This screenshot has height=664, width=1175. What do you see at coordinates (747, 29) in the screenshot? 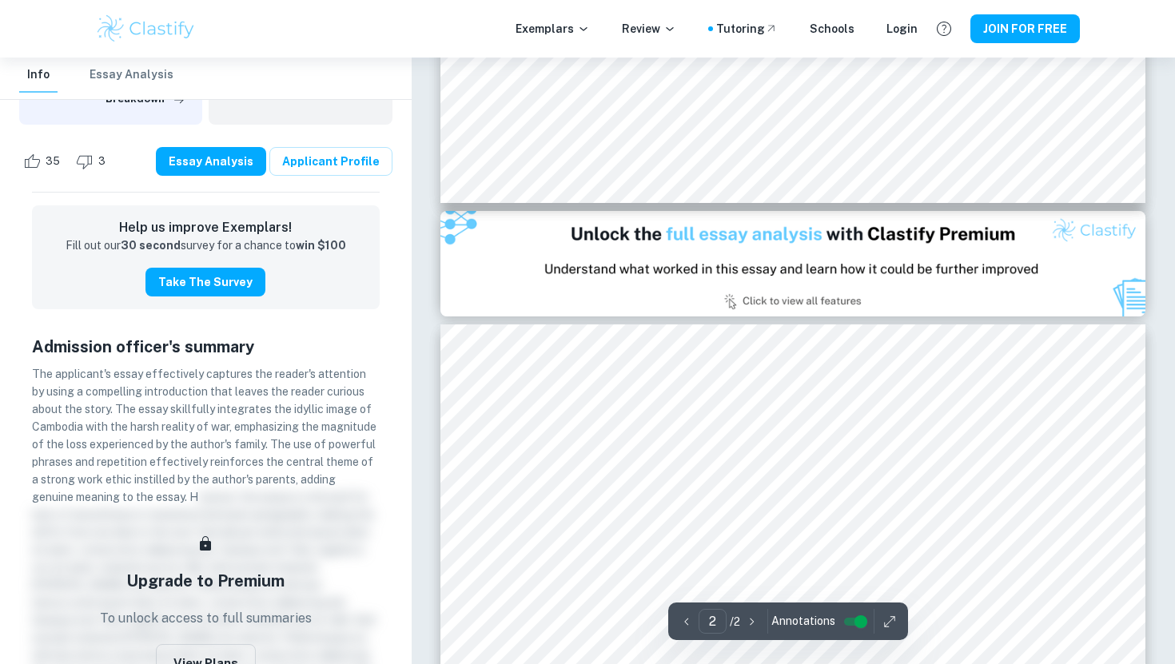
I see `a: Tutoring` at bounding box center [747, 29].